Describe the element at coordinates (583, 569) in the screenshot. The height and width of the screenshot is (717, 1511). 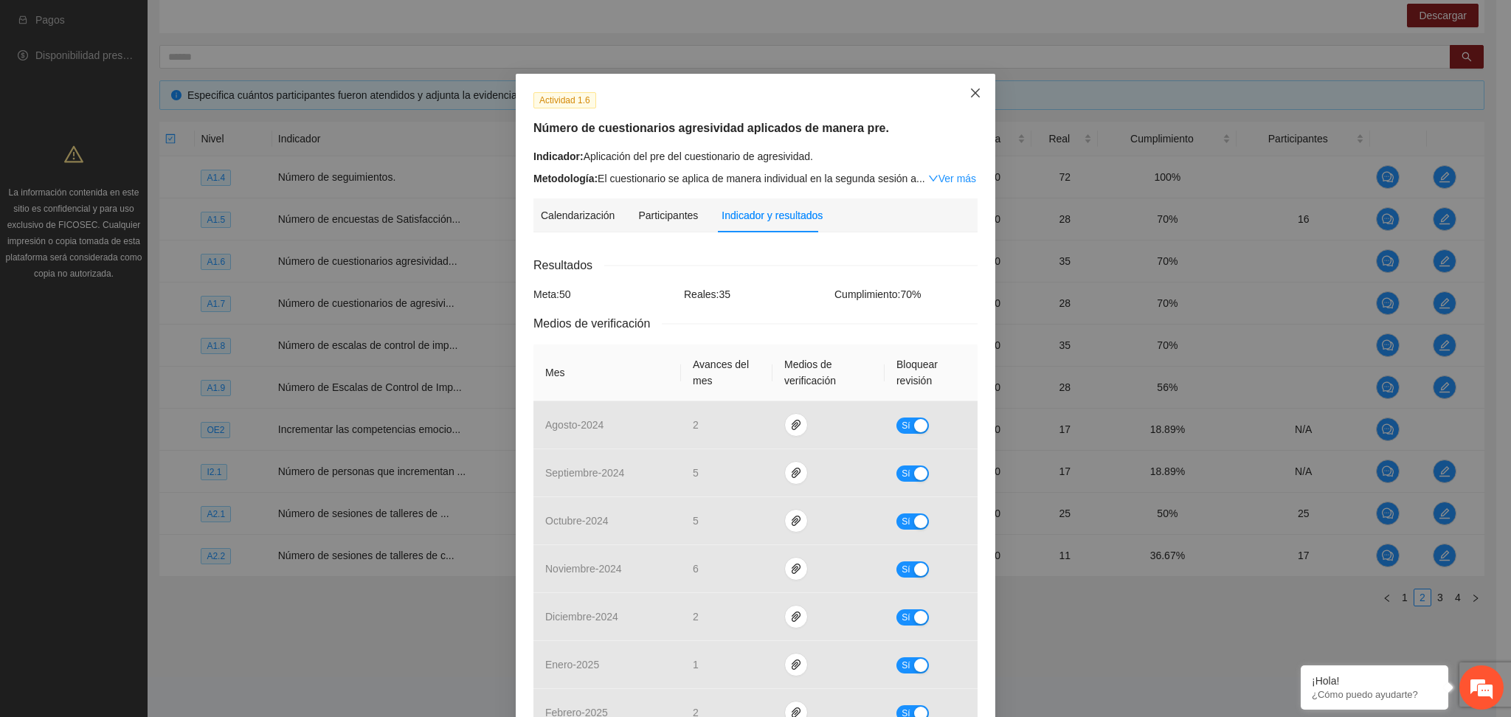
I see `span: noviembre - 2024` at that location.